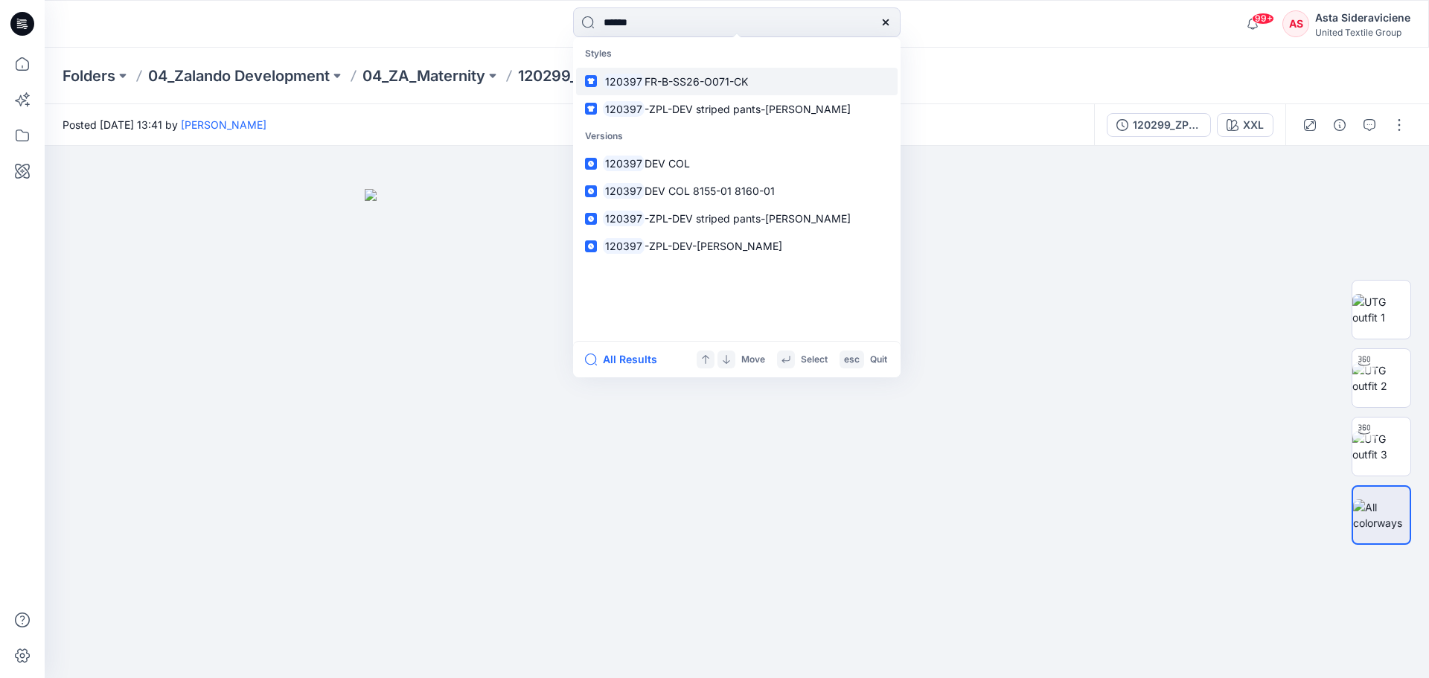 The image size is (1429, 678). What do you see at coordinates (814, 359) in the screenshot?
I see `p: Select` at bounding box center [814, 359].